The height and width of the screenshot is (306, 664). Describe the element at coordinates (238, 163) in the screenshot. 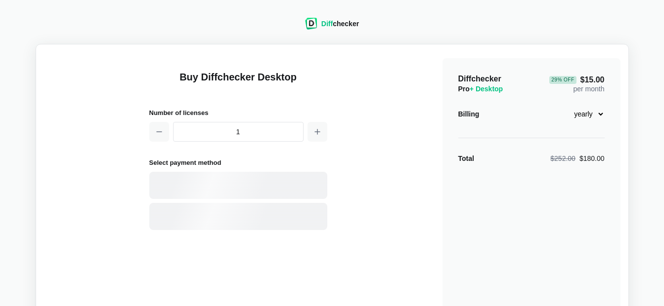

I see `h2: Select payment method` at that location.